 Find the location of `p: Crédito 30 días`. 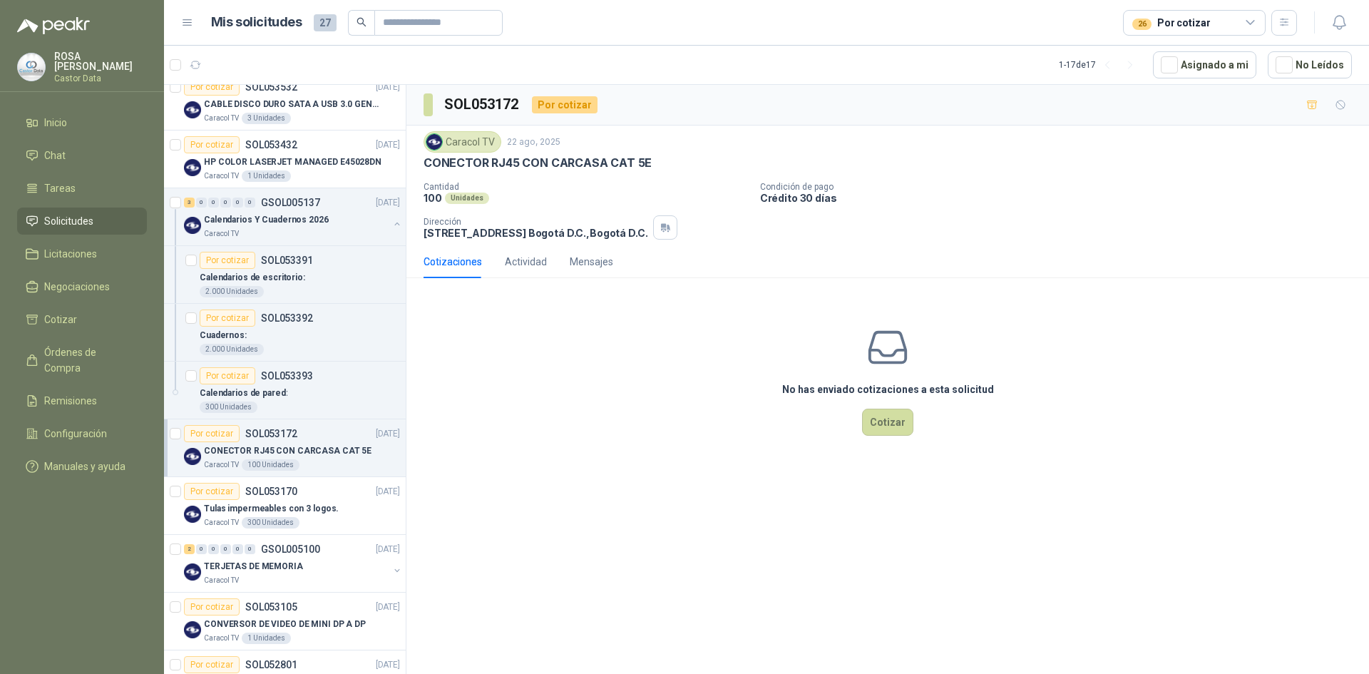

p: Crédito 30 días is located at coordinates (1062, 198).